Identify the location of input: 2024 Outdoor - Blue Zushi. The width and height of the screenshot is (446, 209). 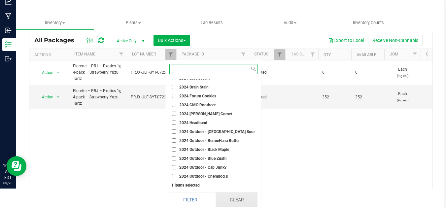
(174, 158).